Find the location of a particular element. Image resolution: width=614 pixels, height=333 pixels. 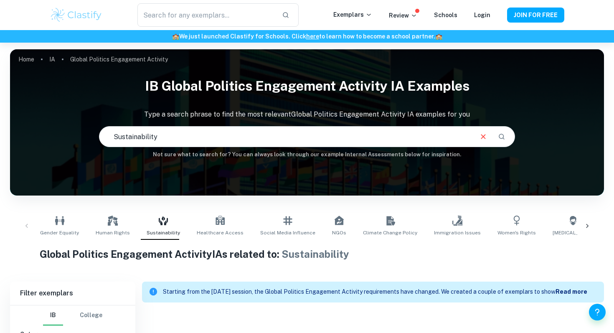

a: Clastify logo is located at coordinates (76, 15).